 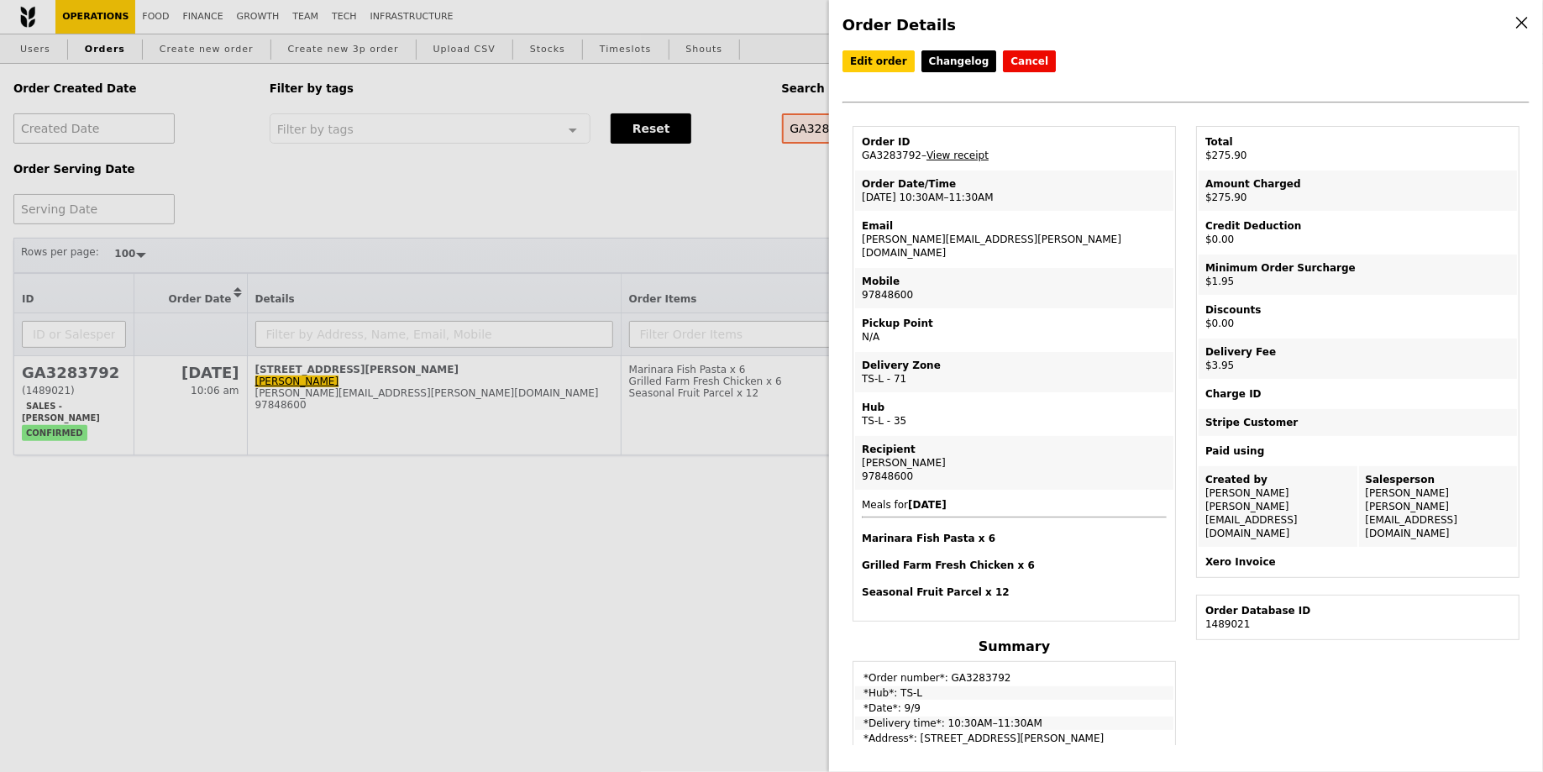 What do you see at coordinates (1014, 565) in the screenshot?
I see `h4: Grilled Farm Fresh Chicken x 6` at bounding box center [1014, 565].